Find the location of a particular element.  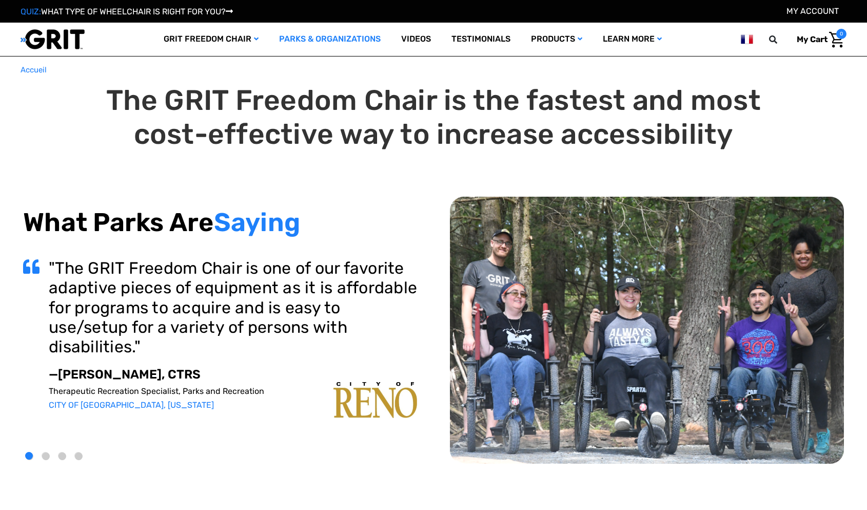

p: Therapeutic Recreation Specialist, Parks and Recreation is located at coordinates (233, 391).